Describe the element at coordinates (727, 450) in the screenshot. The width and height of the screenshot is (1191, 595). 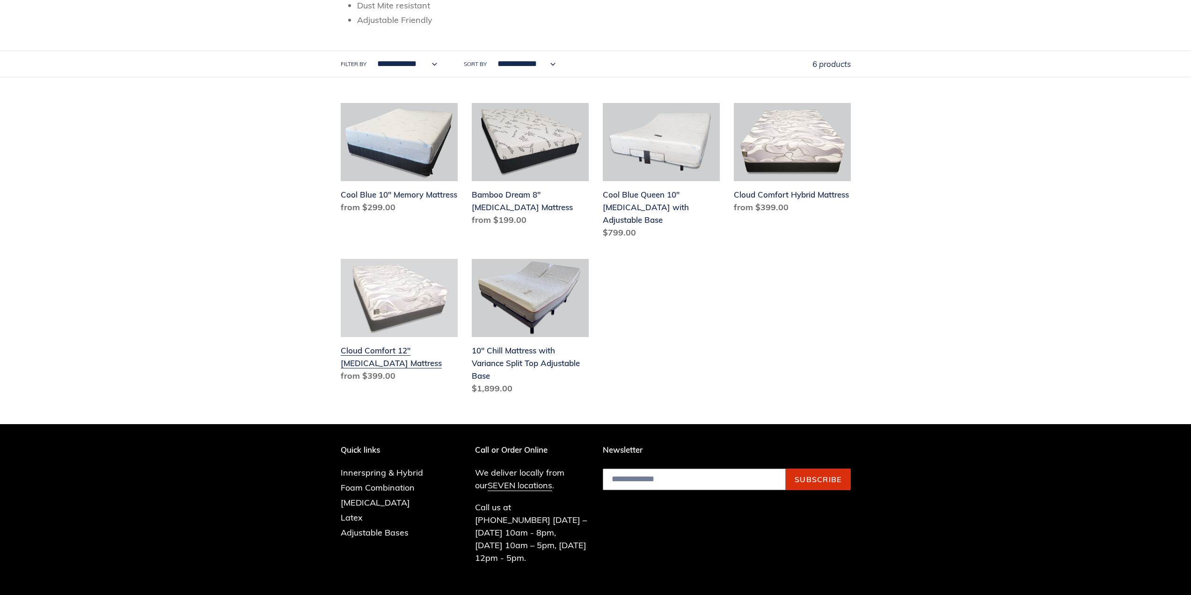
I see `p: Newsletter` at that location.